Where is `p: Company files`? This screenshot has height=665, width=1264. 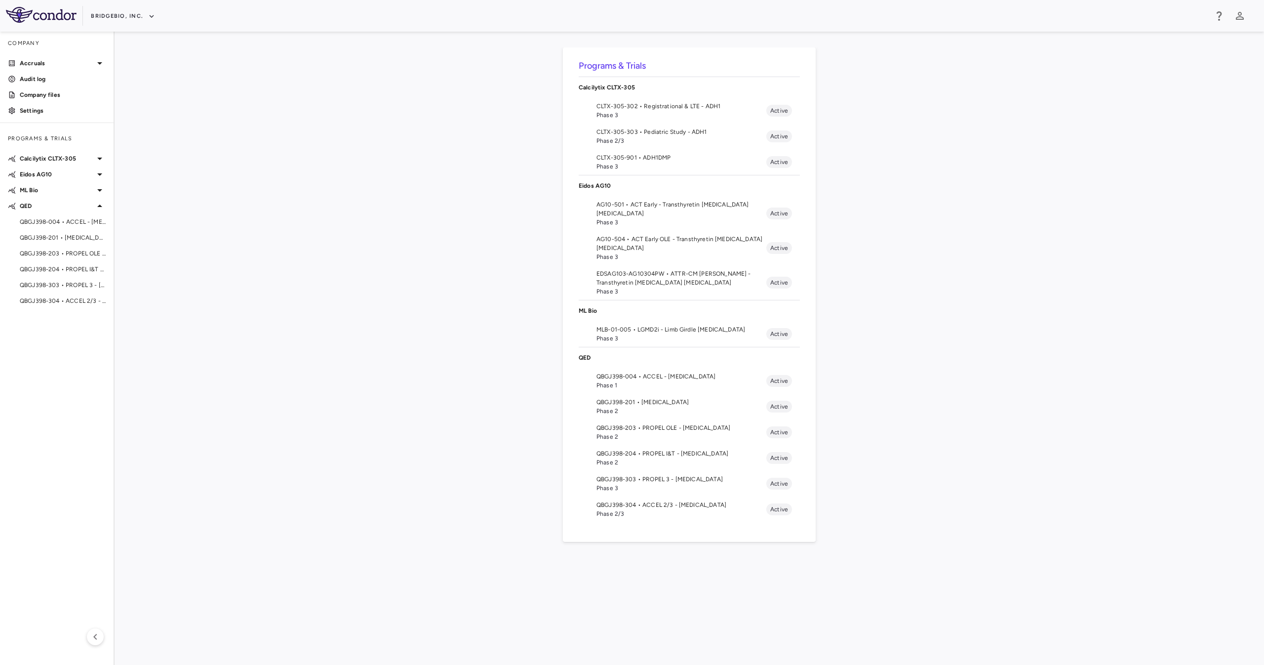
p: Company files is located at coordinates (63, 95).